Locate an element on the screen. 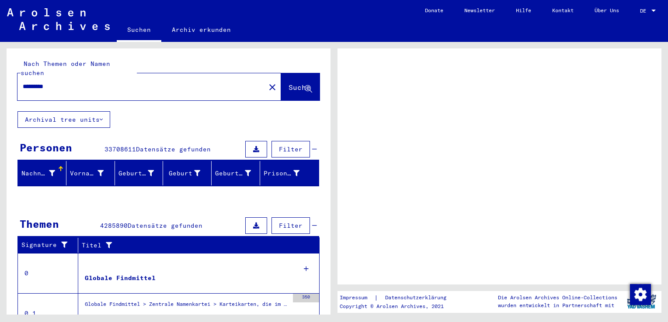 This screenshot has width=668, height=322. a: Archiv erkunden is located at coordinates (201, 30).